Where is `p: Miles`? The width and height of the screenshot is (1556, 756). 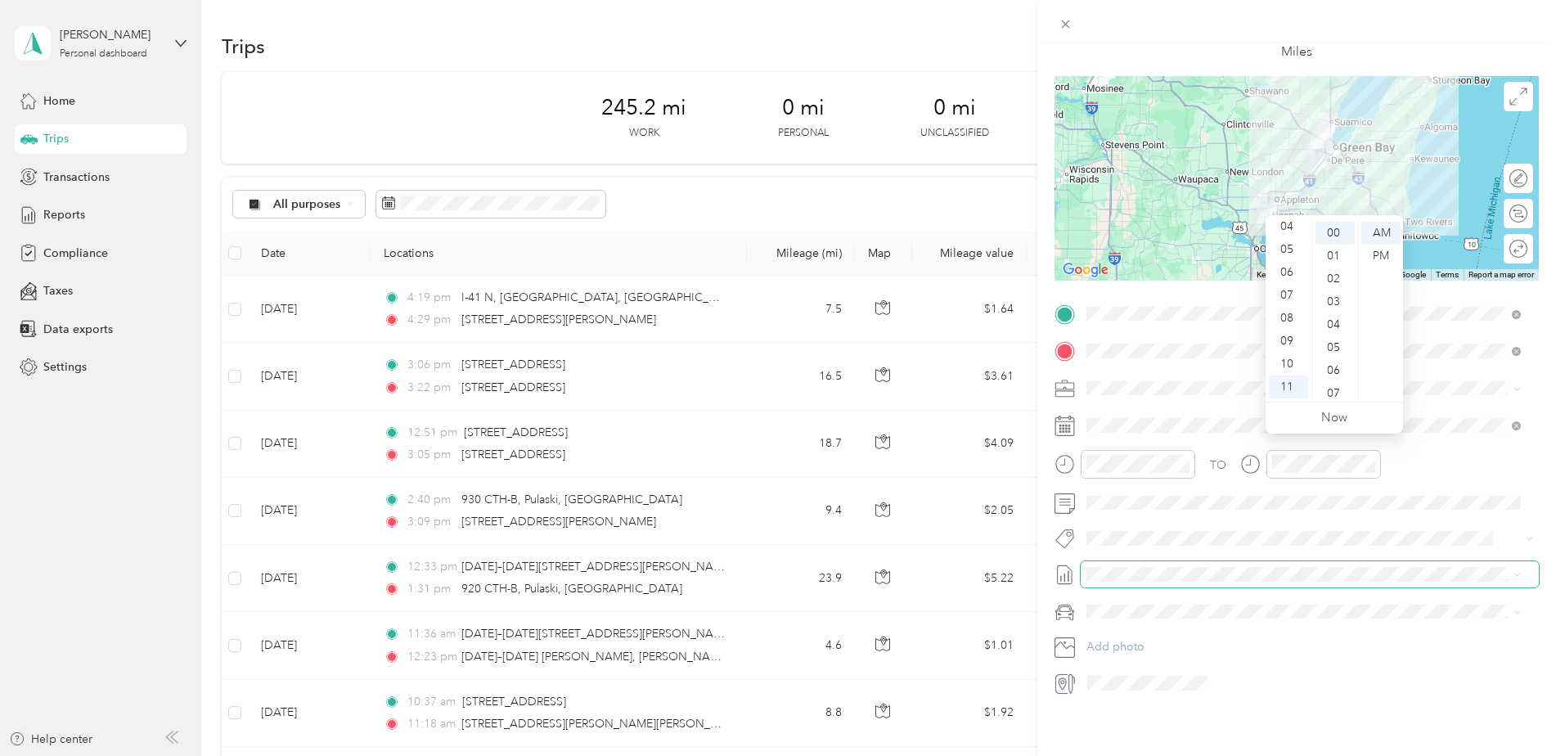
p: Miles is located at coordinates (1297, 52).